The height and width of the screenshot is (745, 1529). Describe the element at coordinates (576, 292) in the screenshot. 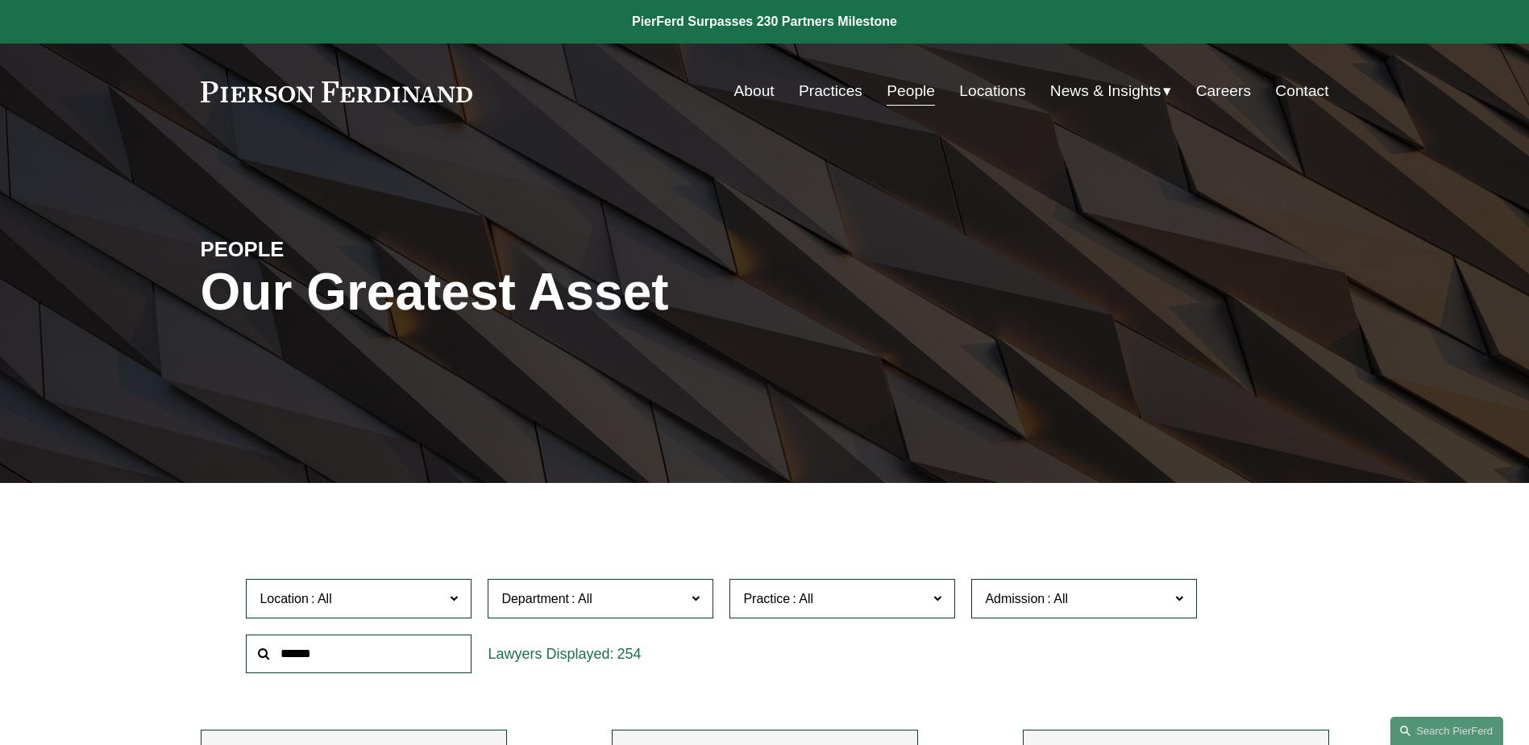

I see `h1: Our Greatest Asset` at that location.